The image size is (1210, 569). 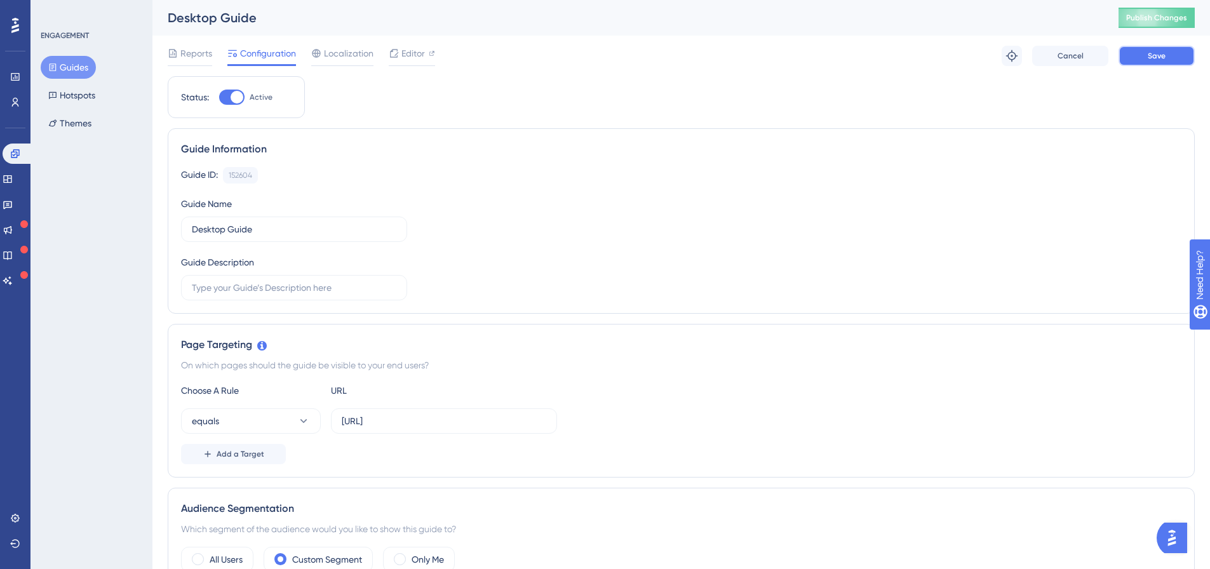 What do you see at coordinates (261, 97) in the screenshot?
I see `span: Active` at bounding box center [261, 97].